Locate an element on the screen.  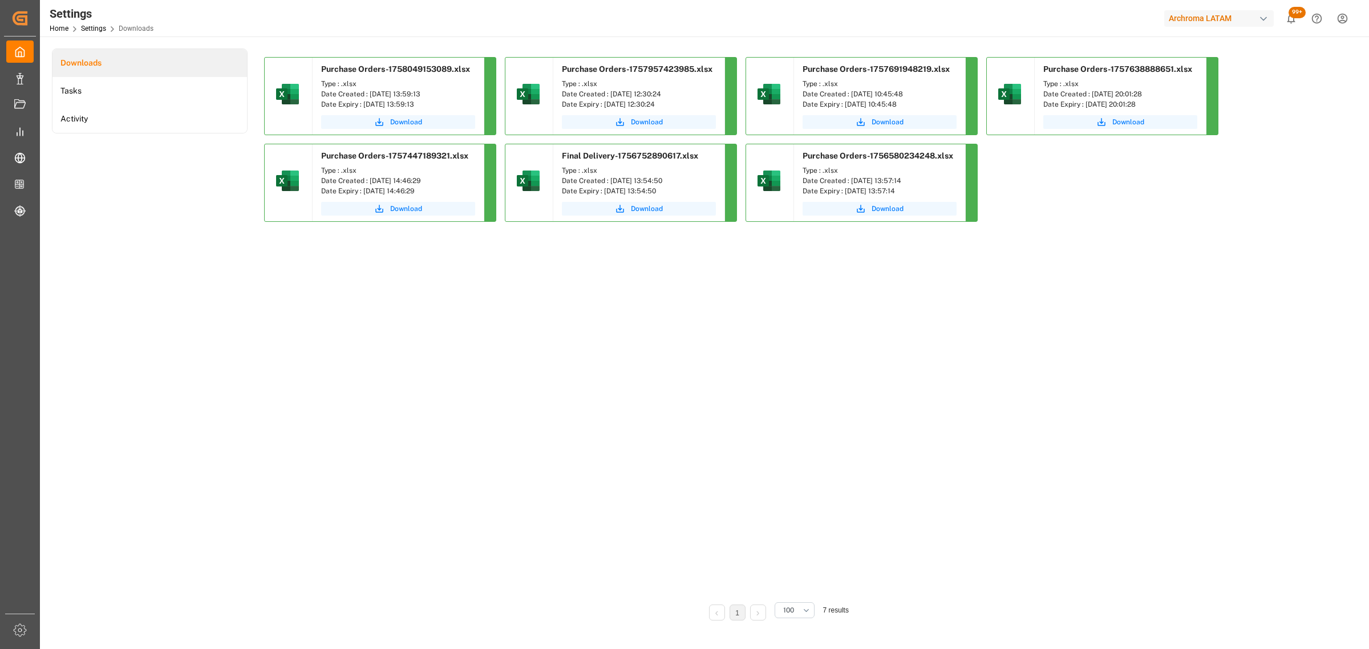
li: Tasks is located at coordinates (149, 91).